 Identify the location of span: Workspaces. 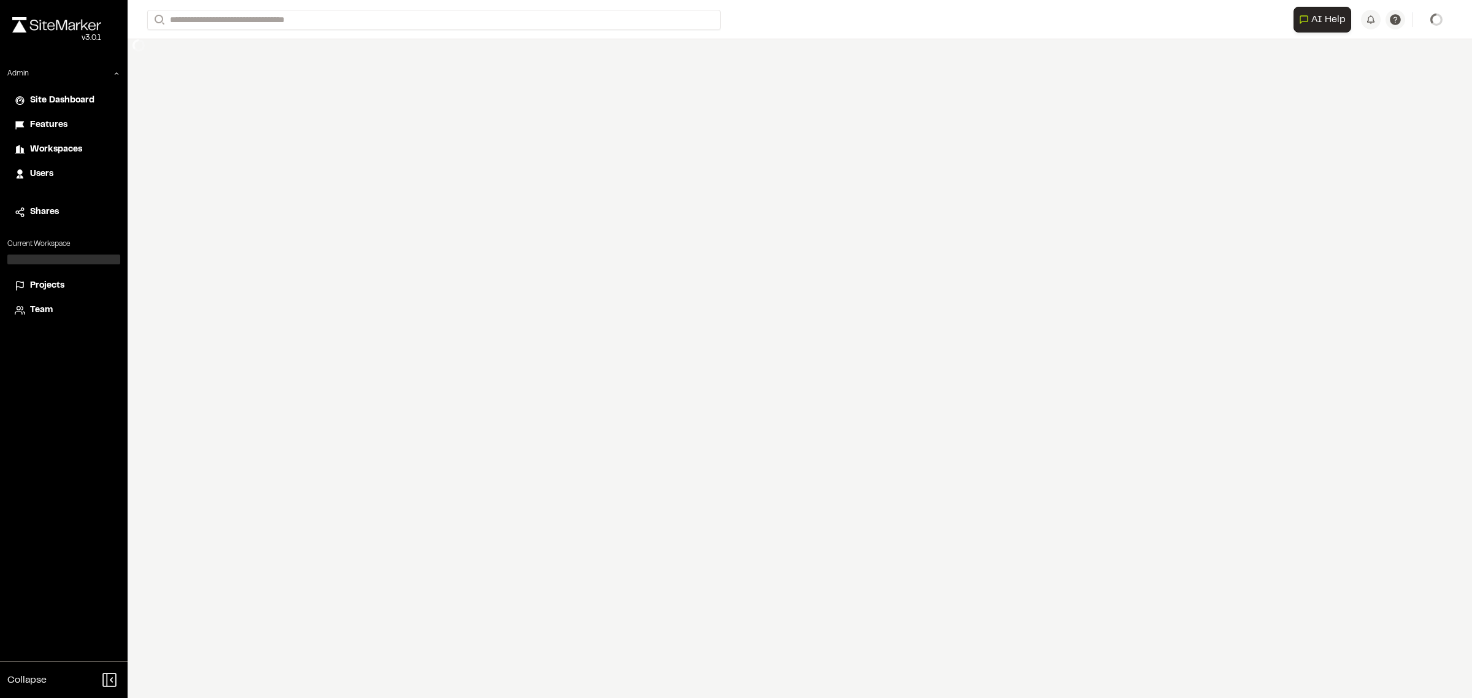
(56, 150).